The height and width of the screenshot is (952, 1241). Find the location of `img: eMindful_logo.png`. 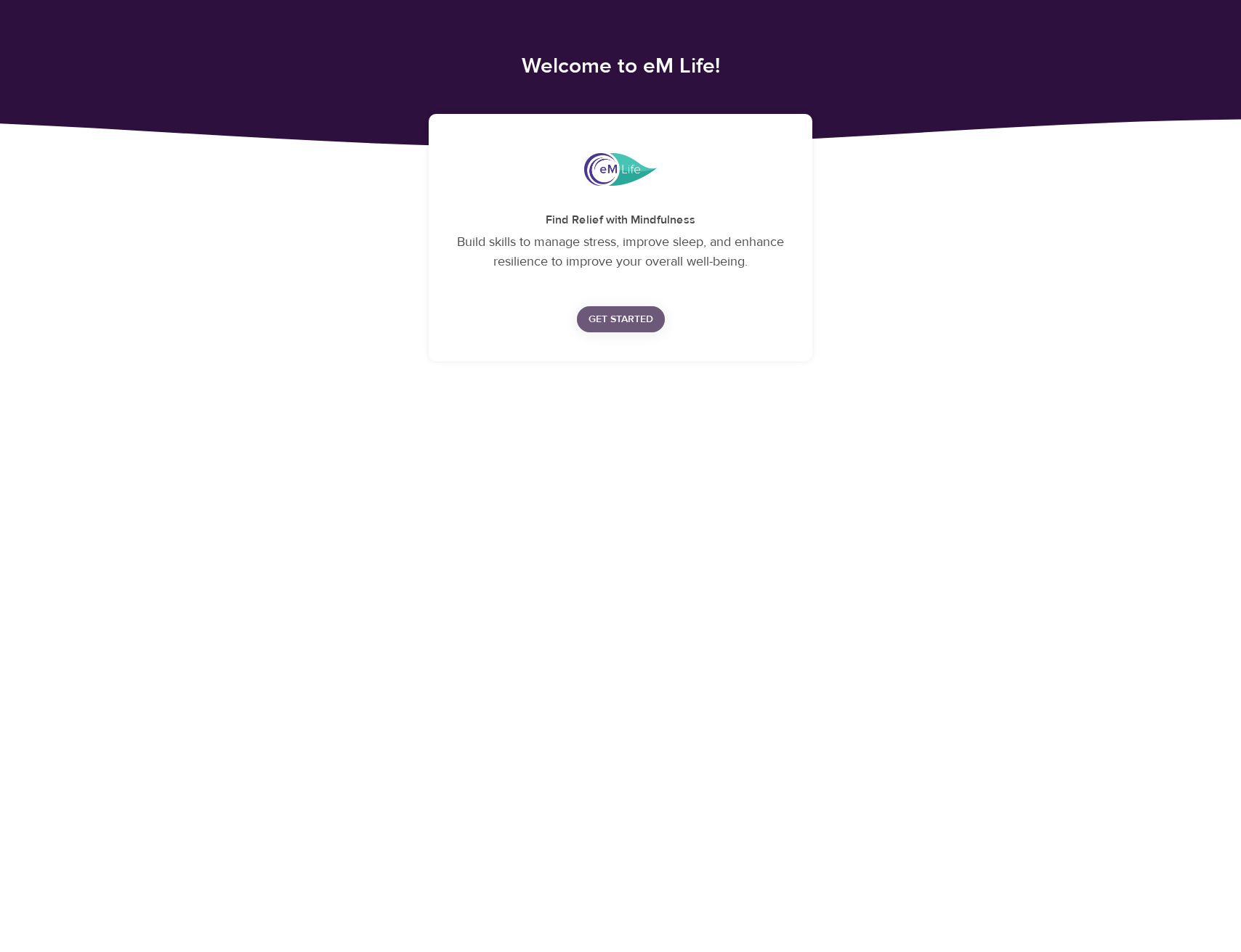

img: eMindful_logo.png is located at coordinates (620, 169).